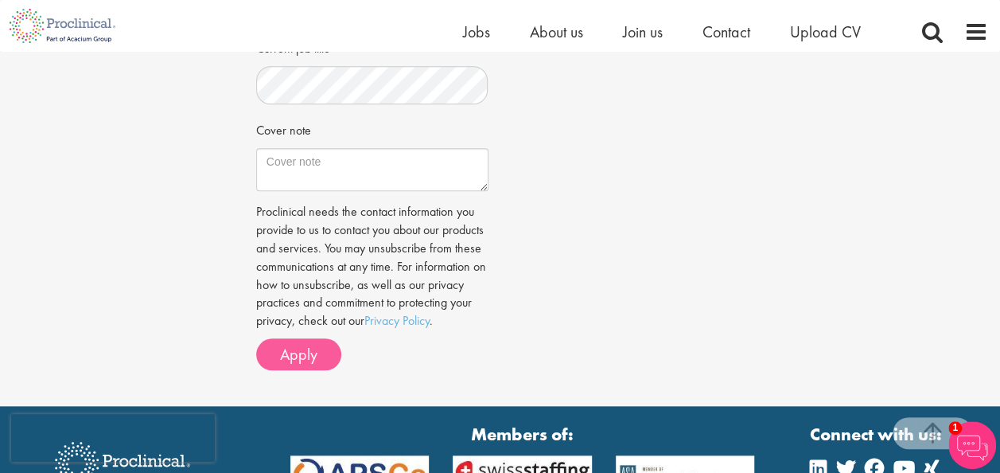 The image size is (1000, 473). I want to click on strong: Connect with us:, so click(878, 434).